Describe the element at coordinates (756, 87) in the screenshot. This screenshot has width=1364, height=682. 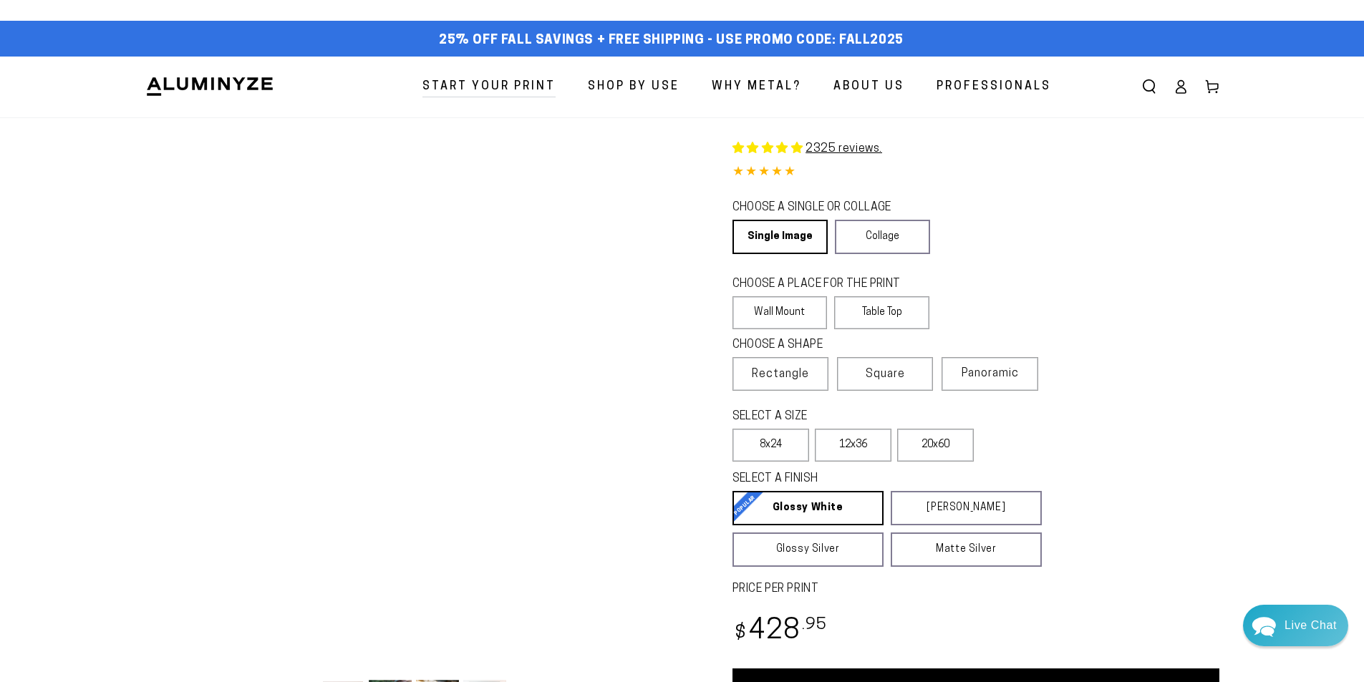
I see `a: Why Metal?` at that location.